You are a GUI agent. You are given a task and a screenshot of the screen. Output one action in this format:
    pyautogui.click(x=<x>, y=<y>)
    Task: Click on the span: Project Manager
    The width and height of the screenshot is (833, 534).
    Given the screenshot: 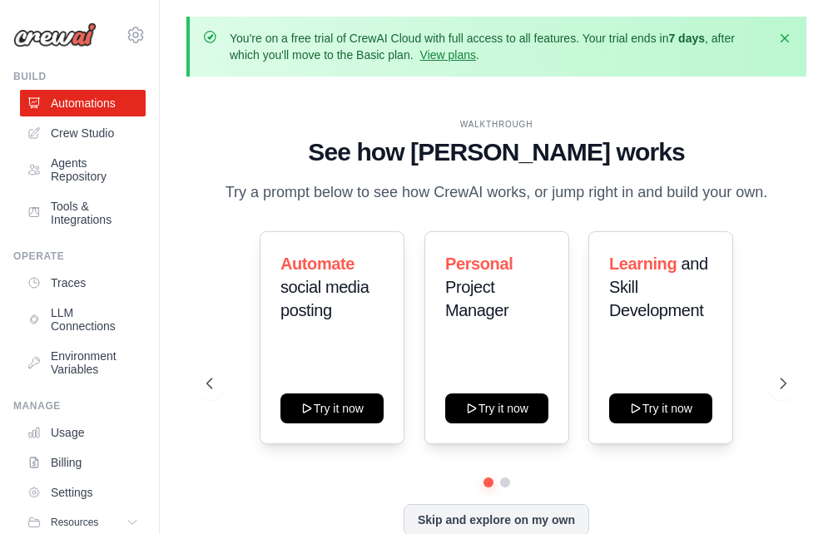 What is the action you would take?
    pyautogui.click(x=477, y=299)
    